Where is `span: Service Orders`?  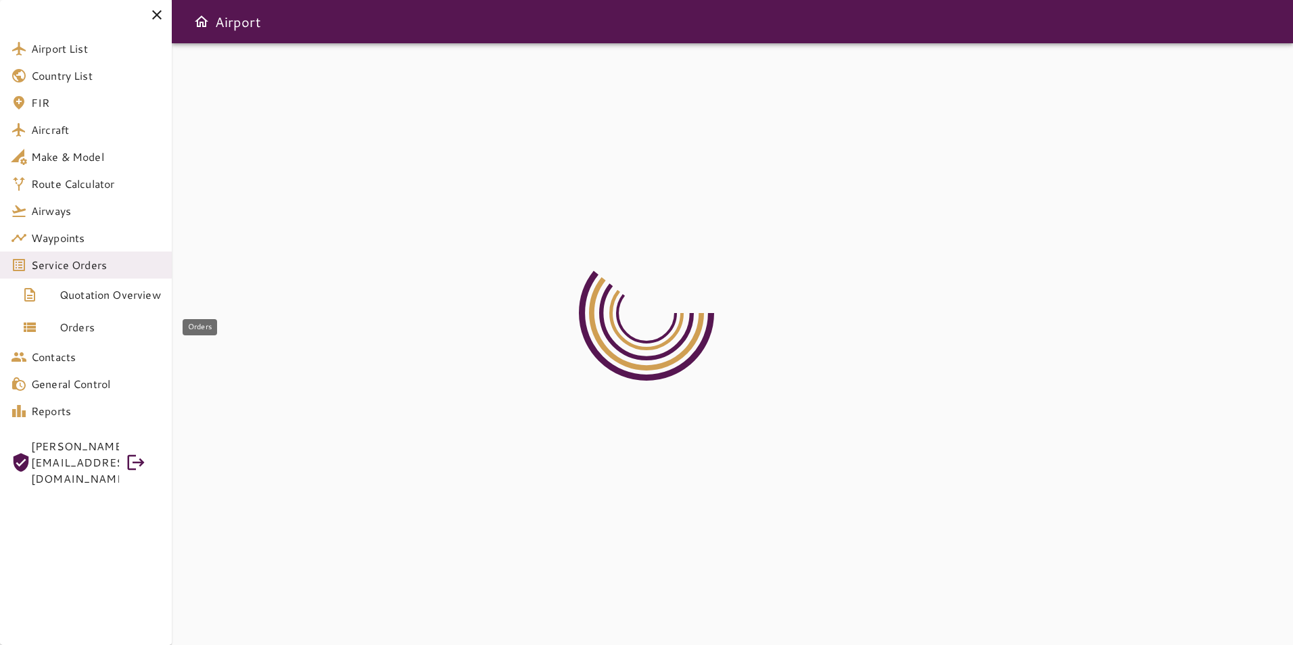
span: Service Orders is located at coordinates (96, 265).